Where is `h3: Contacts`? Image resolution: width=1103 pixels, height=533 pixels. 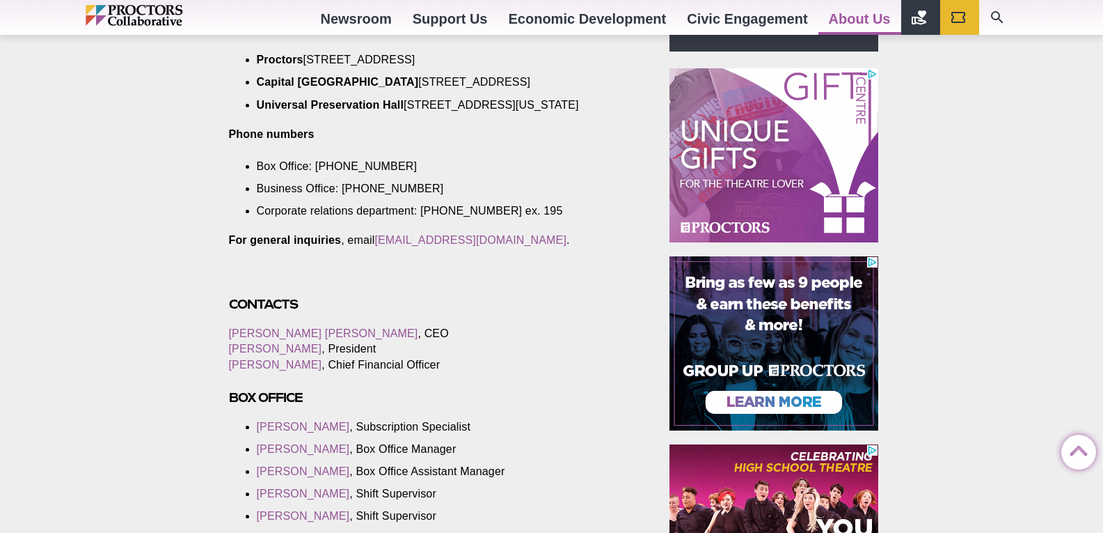 h3: Contacts is located at coordinates (434, 304).